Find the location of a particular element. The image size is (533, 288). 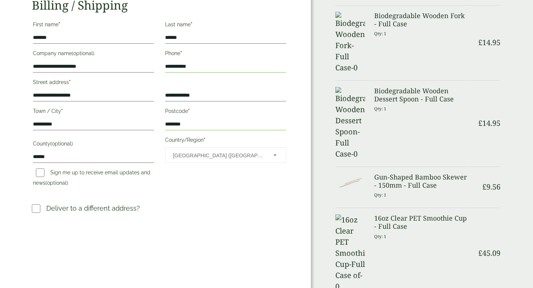

label: First name is located at coordinates (93, 26).